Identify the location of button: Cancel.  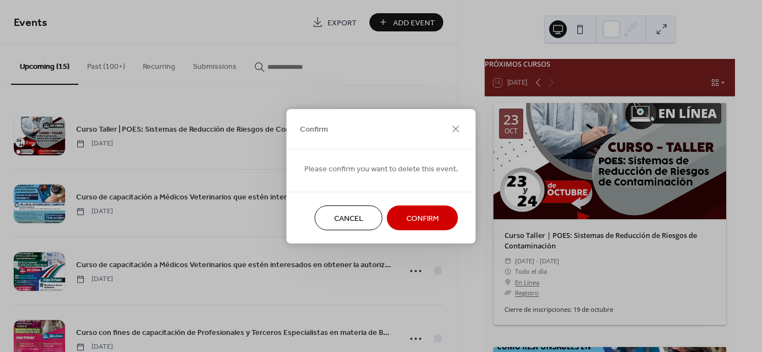
(349, 218).